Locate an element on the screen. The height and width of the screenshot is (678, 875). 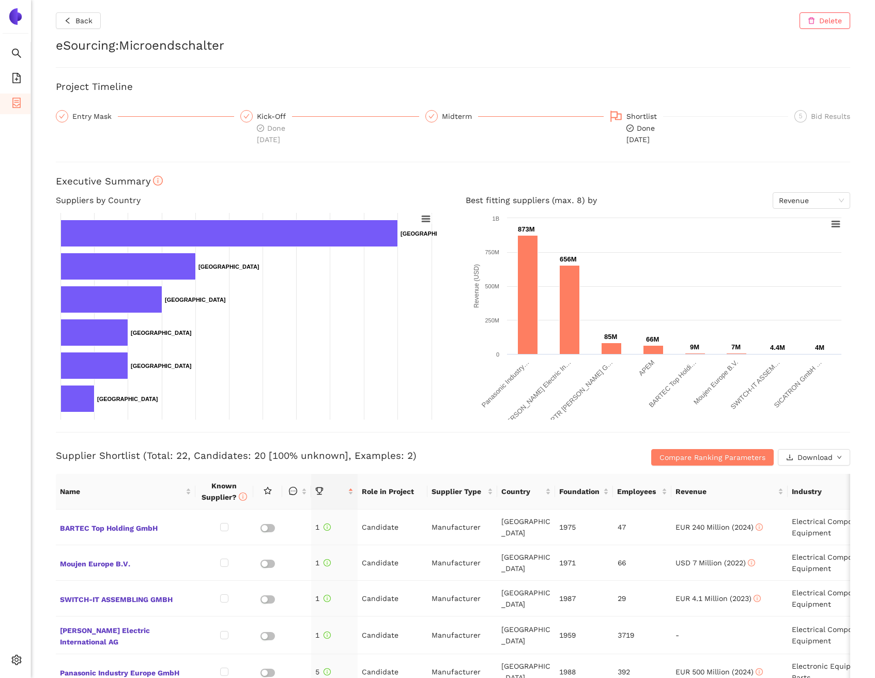
span: search is located at coordinates (17, 55).